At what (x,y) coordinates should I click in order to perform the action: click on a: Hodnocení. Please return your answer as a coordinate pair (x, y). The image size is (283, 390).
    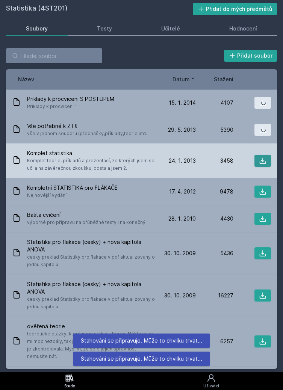
    Looking at the image, I should click on (243, 29).